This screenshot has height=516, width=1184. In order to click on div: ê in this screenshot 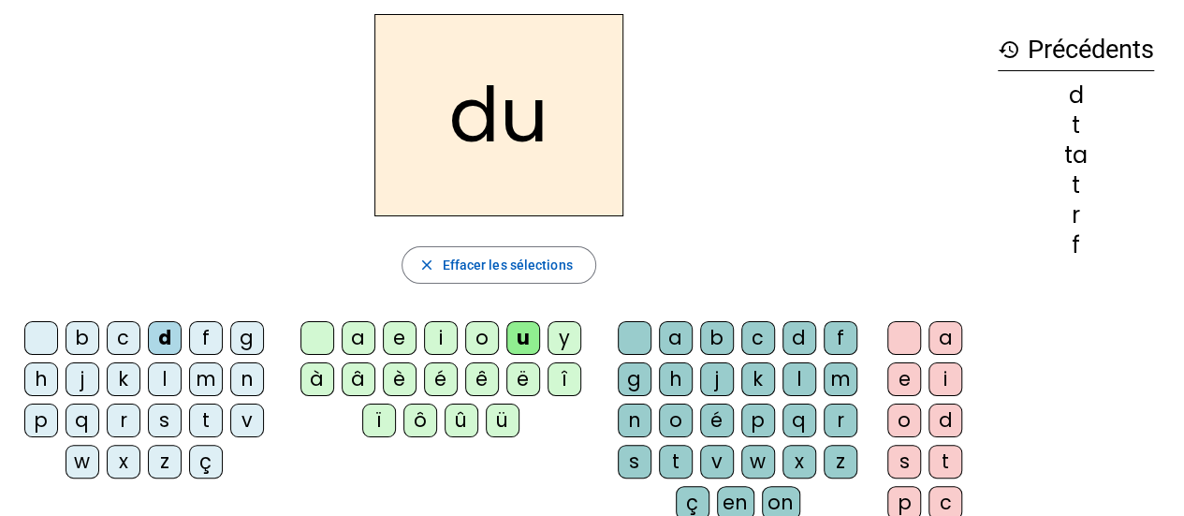, I will do `click(482, 379)`.